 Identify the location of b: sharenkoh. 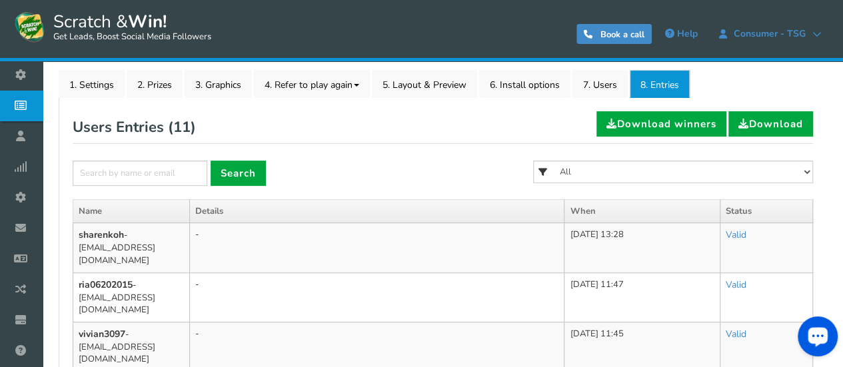
(101, 235).